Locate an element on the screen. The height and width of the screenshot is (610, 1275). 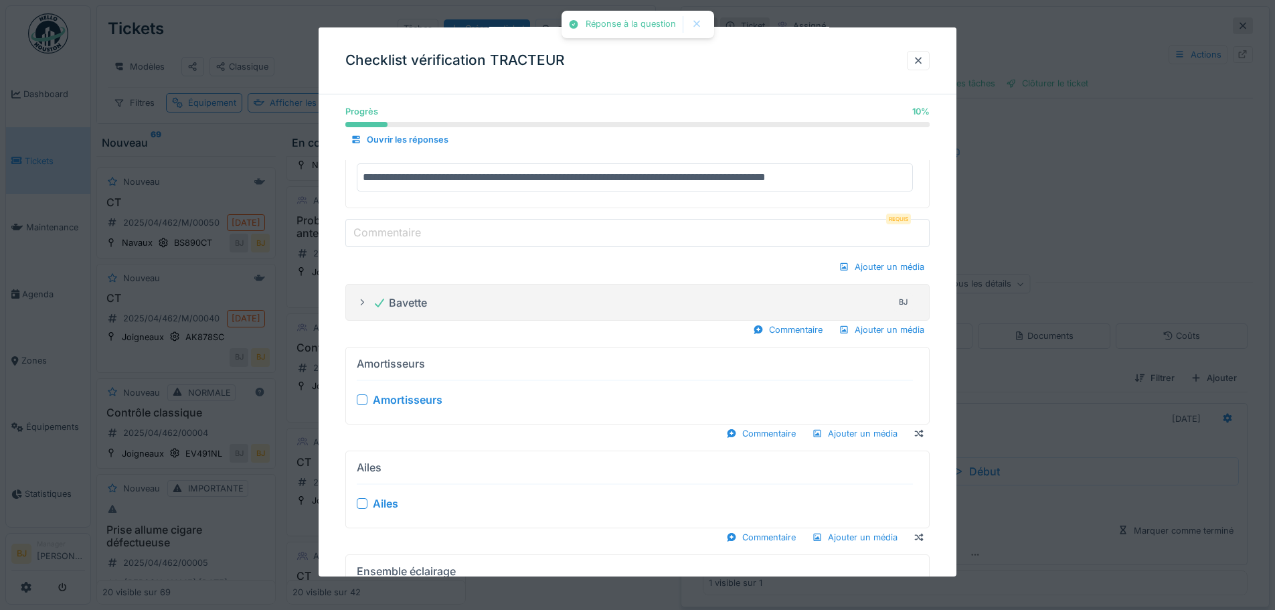
div: BJ is located at coordinates (904, 303).